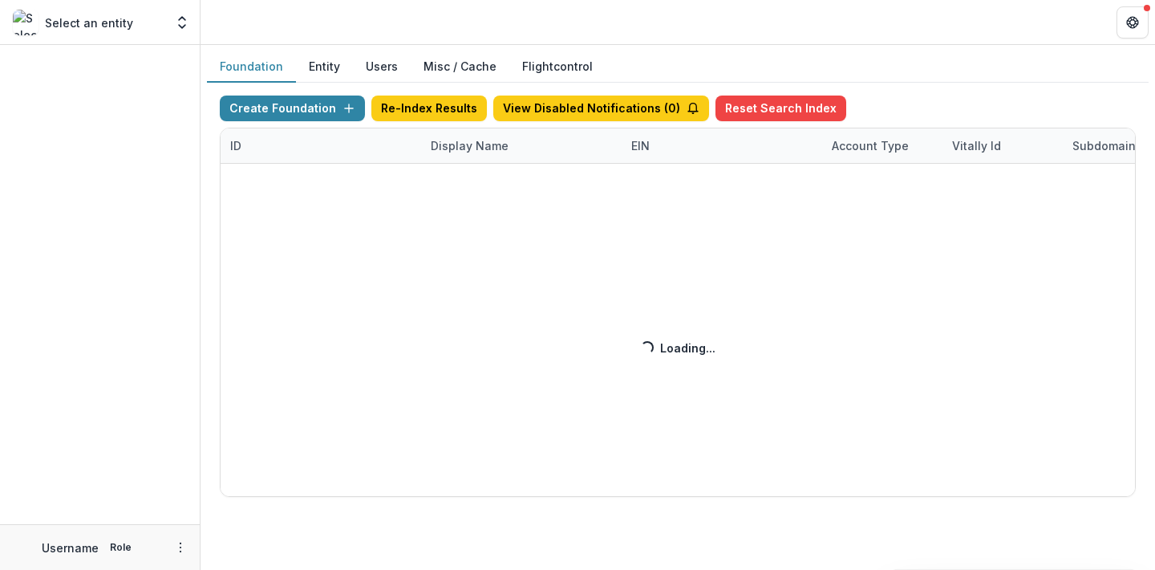 The image size is (1155, 570). I want to click on button: Get Help, so click(1133, 22).